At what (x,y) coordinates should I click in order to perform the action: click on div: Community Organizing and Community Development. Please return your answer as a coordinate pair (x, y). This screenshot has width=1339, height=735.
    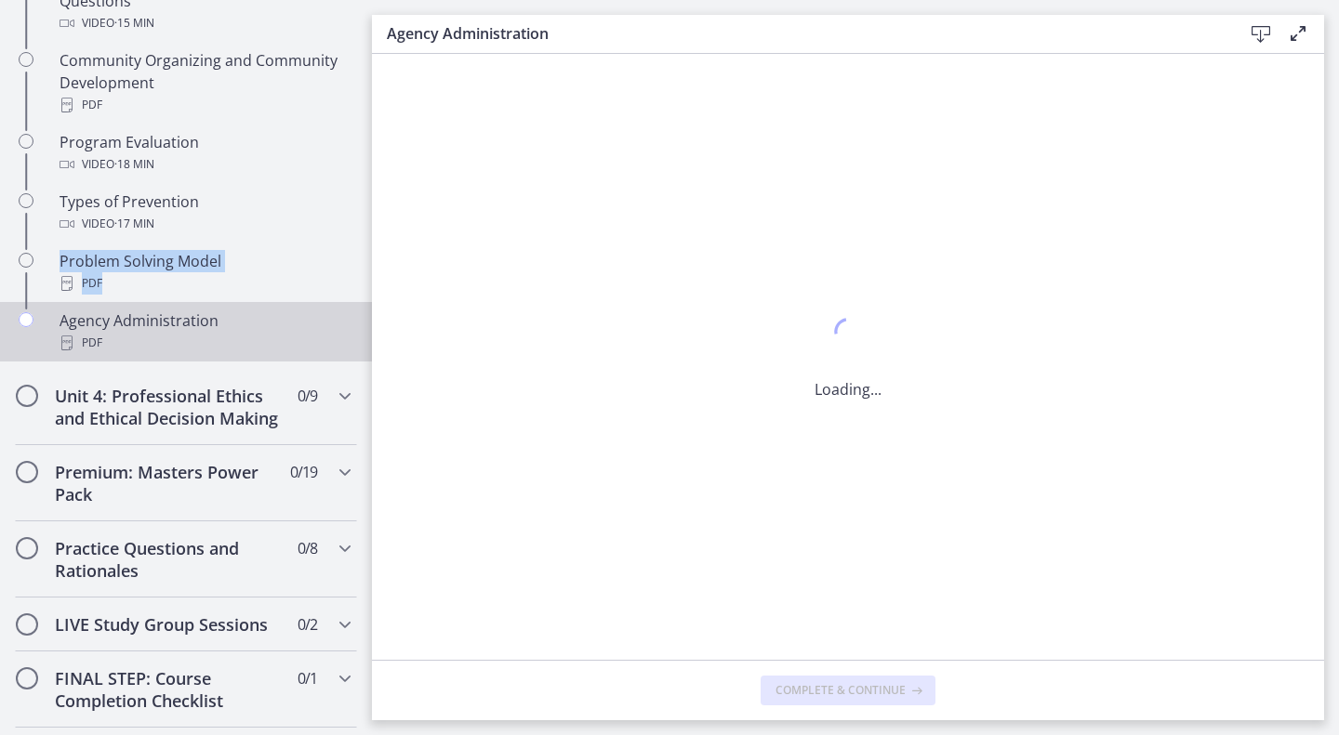
    Looking at the image, I should click on (205, 83).